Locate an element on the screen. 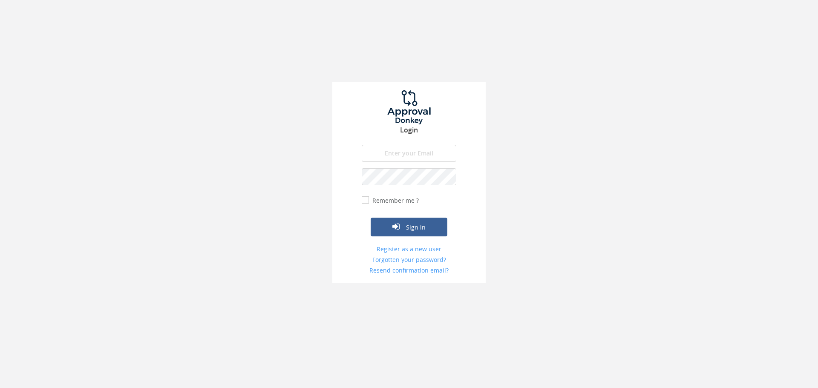 The height and width of the screenshot is (388, 818). a: Forgotten your password? is located at coordinates (409, 260).